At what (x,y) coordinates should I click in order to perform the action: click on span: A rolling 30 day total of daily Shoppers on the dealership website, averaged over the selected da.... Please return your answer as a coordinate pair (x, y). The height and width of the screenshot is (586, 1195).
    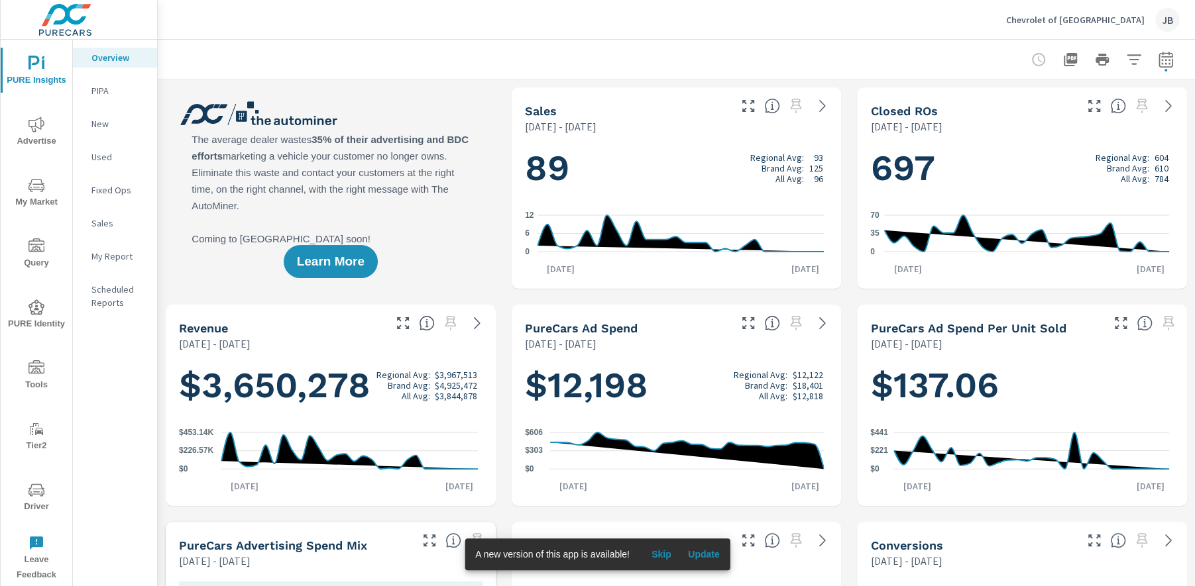
    Looking at the image, I should click on (772, 541).